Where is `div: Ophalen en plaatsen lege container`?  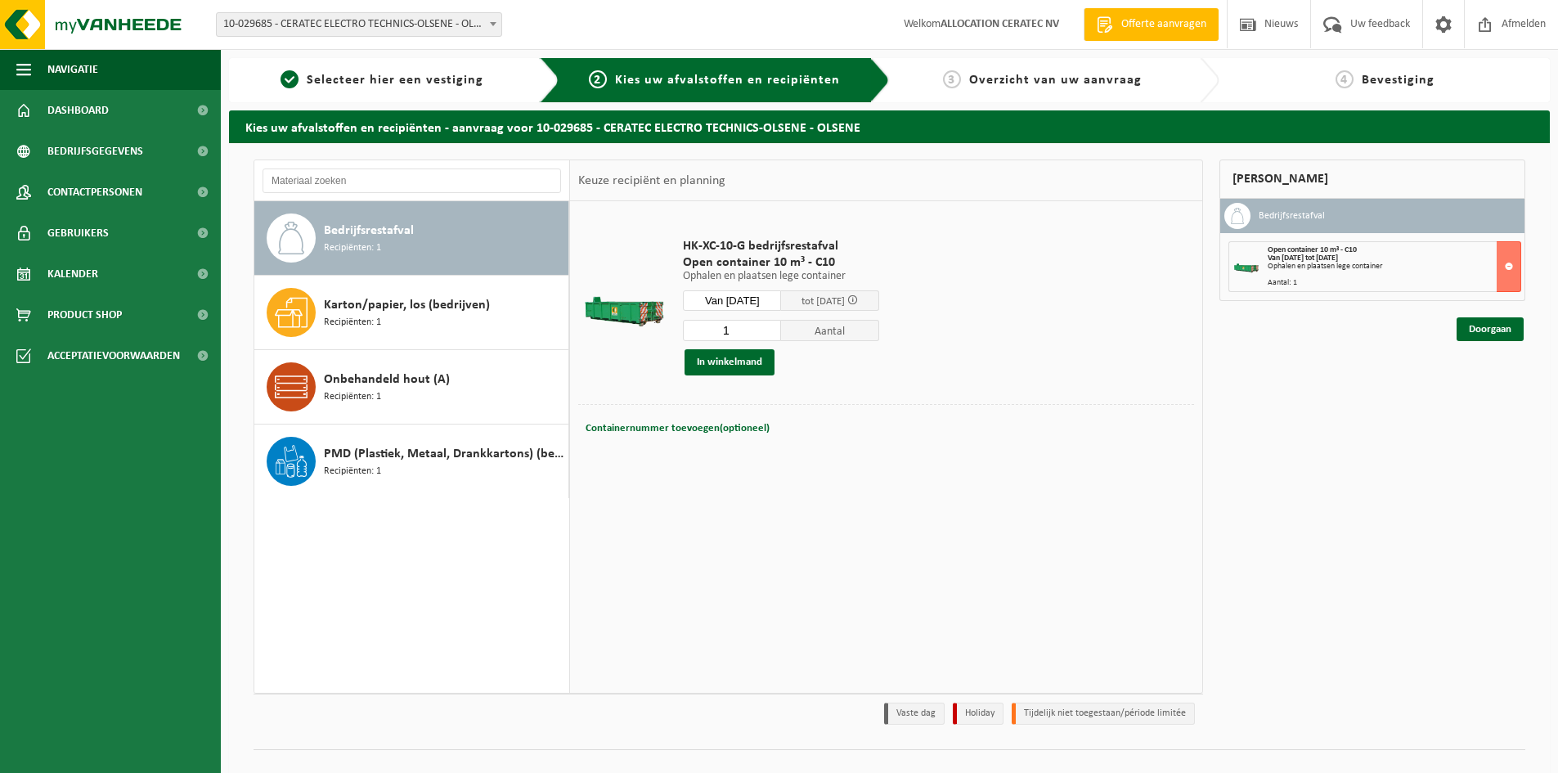 div: Ophalen en plaatsen lege container is located at coordinates (1394, 267).